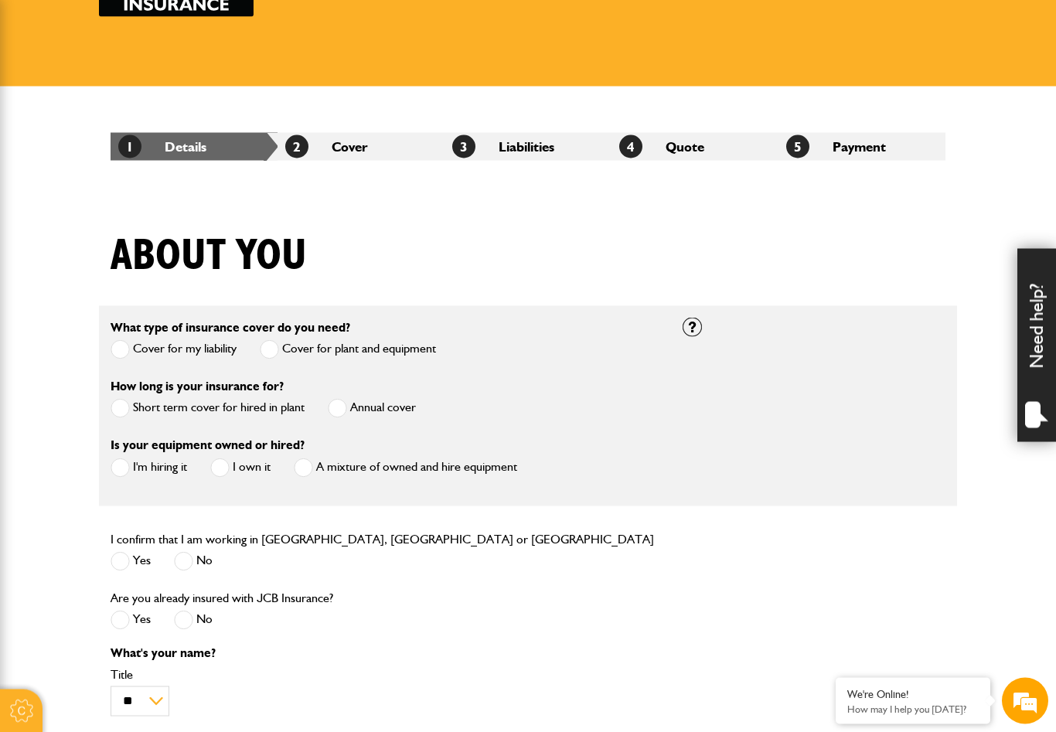  I want to click on li: Quote, so click(695, 147).